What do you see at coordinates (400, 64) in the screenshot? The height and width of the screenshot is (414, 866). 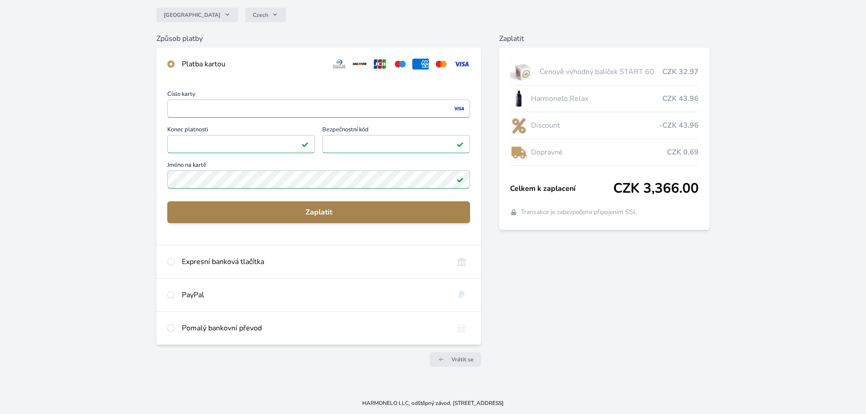 I see `img: maestro.svg` at bounding box center [400, 64].